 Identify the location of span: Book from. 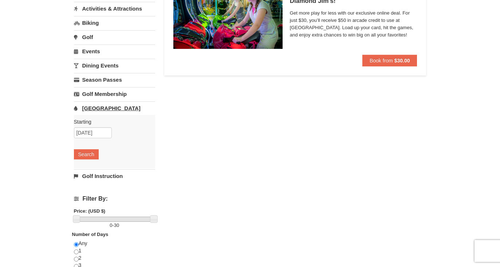
(381, 60).